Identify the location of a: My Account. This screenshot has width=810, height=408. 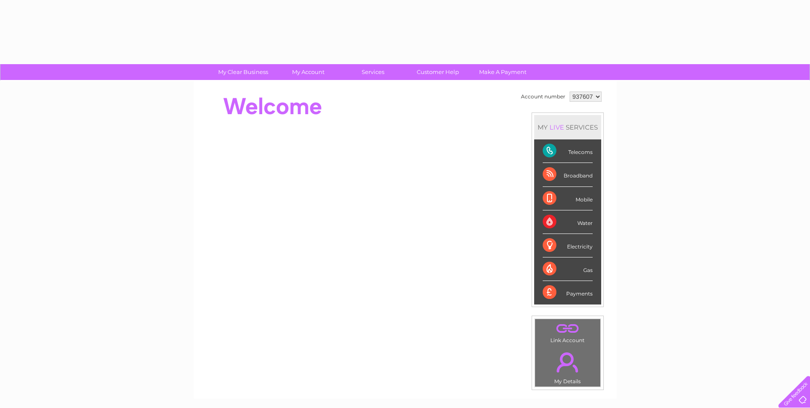
(308, 72).